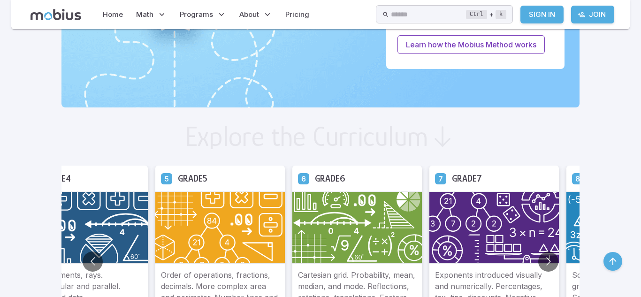 Image resolution: width=641 pixels, height=297 pixels. What do you see at coordinates (192, 178) in the screenshot?
I see `h5: Grade 5` at bounding box center [192, 178].